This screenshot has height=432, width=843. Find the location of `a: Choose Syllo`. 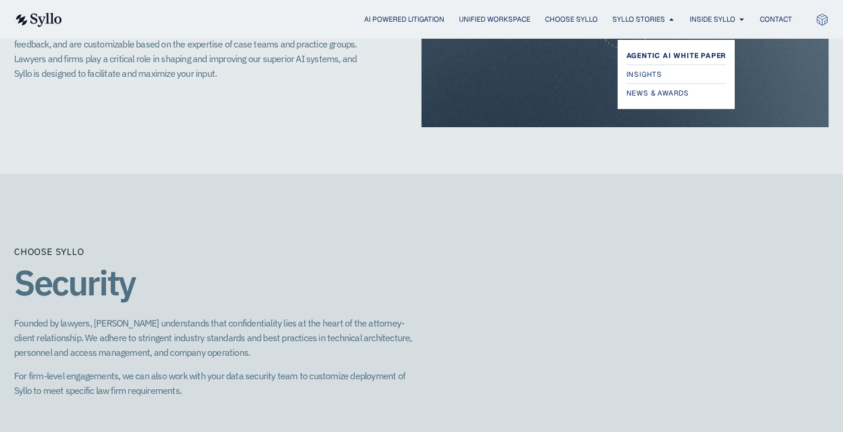

a: Choose Syllo is located at coordinates (571, 19).